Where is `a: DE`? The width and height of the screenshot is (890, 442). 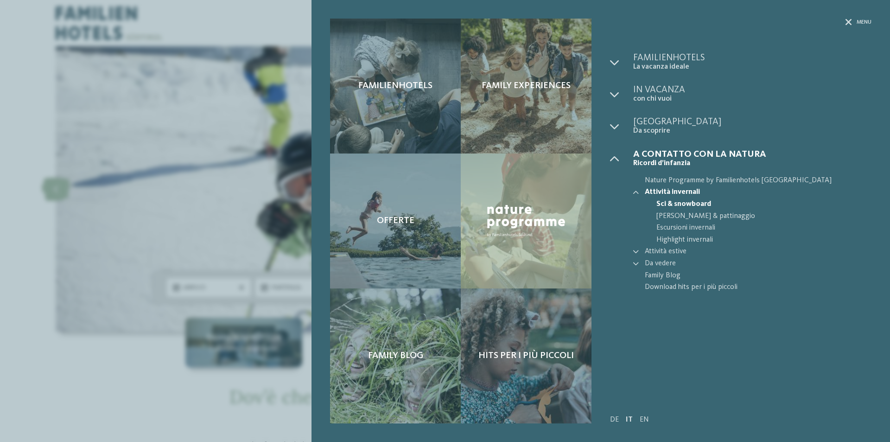
a: DE is located at coordinates (614, 419).